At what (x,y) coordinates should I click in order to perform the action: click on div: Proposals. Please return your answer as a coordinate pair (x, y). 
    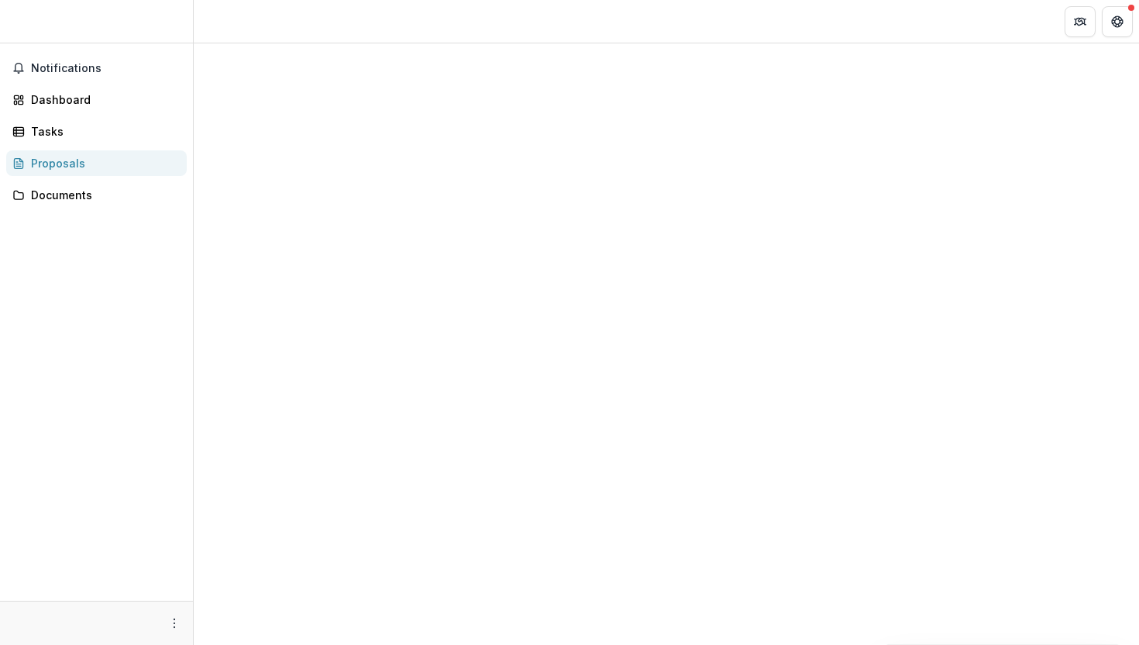
    Looking at the image, I should click on (102, 163).